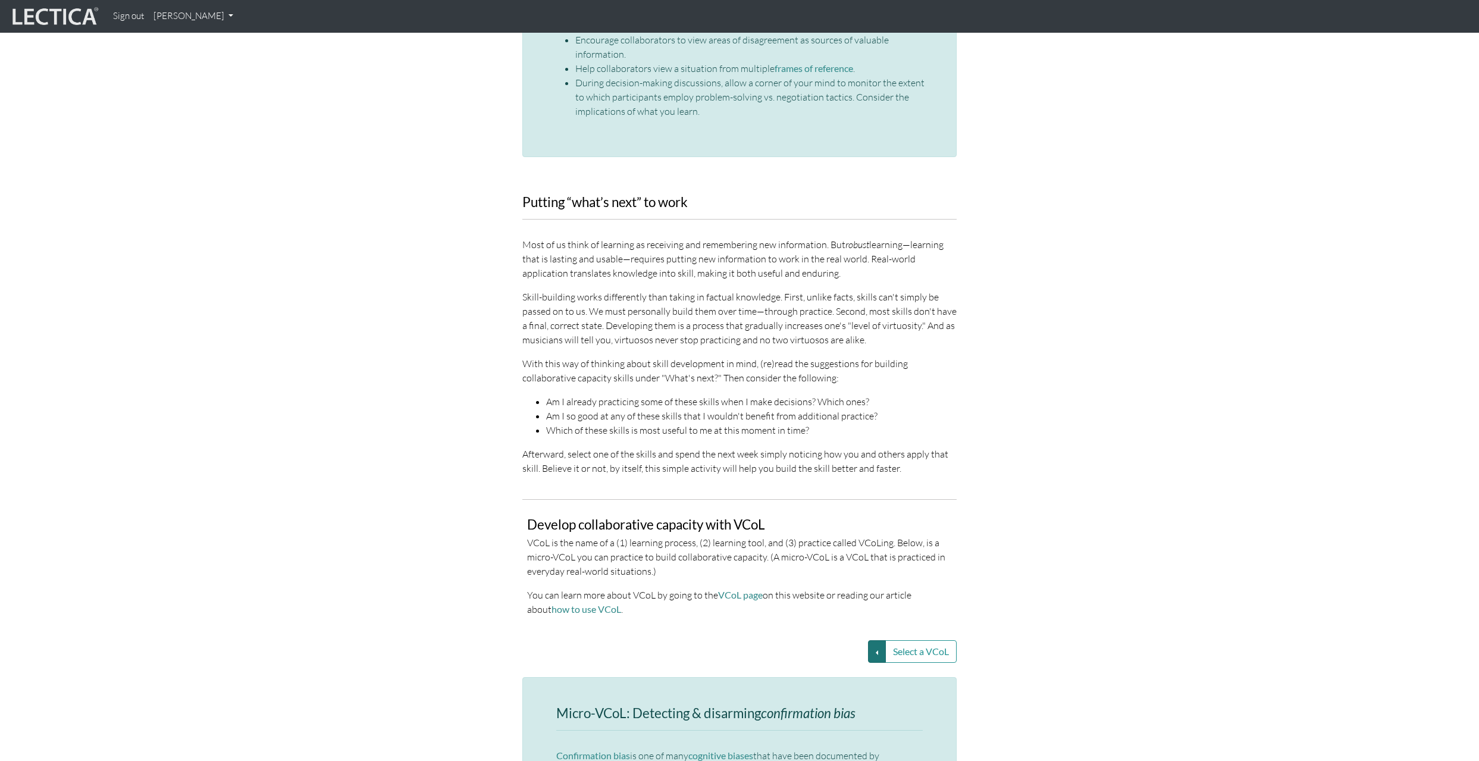 This screenshot has height=761, width=1479. Describe the element at coordinates (586, 609) in the screenshot. I see `a: how to use VCoL` at that location.